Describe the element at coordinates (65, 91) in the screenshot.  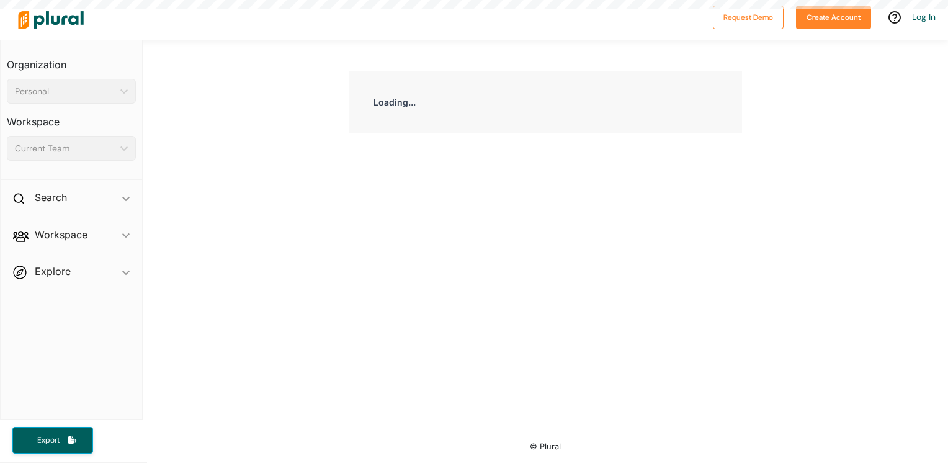
I see `div: Personal` at that location.